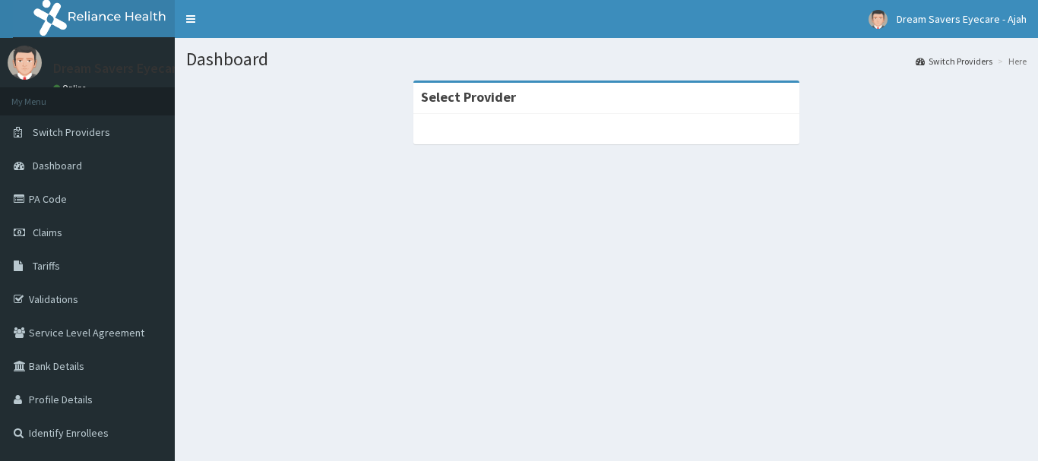 This screenshot has width=1038, height=461. I want to click on a: Switch Providers, so click(953, 61).